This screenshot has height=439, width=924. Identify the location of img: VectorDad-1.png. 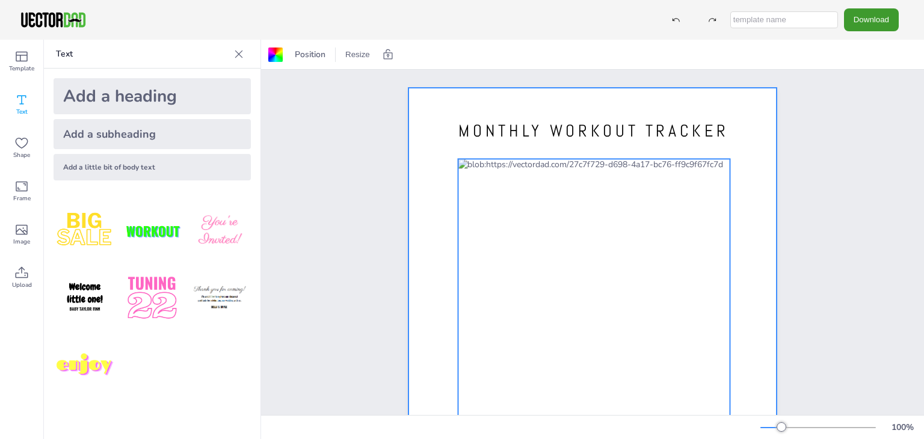
(53, 20).